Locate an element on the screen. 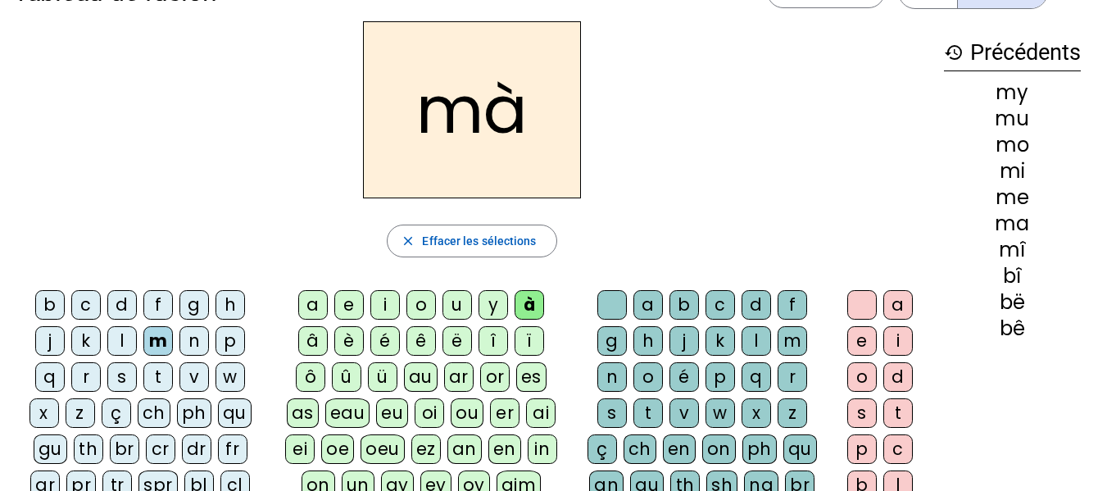  div: in is located at coordinates (543, 449).